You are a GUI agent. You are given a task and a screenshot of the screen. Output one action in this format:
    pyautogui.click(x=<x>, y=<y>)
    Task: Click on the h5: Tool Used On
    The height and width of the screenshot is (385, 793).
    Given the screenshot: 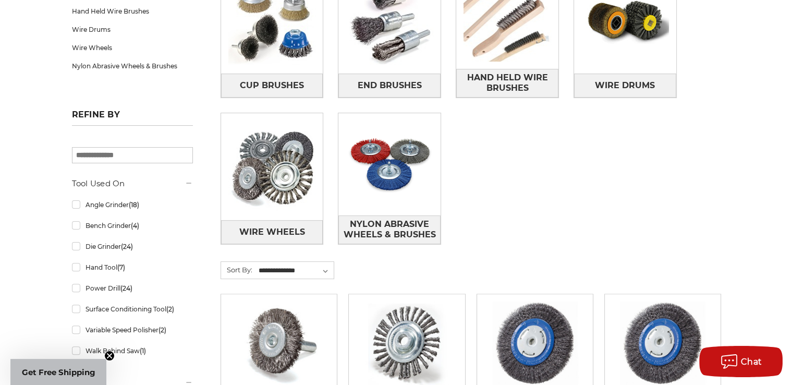 What is the action you would take?
    pyautogui.click(x=132, y=184)
    